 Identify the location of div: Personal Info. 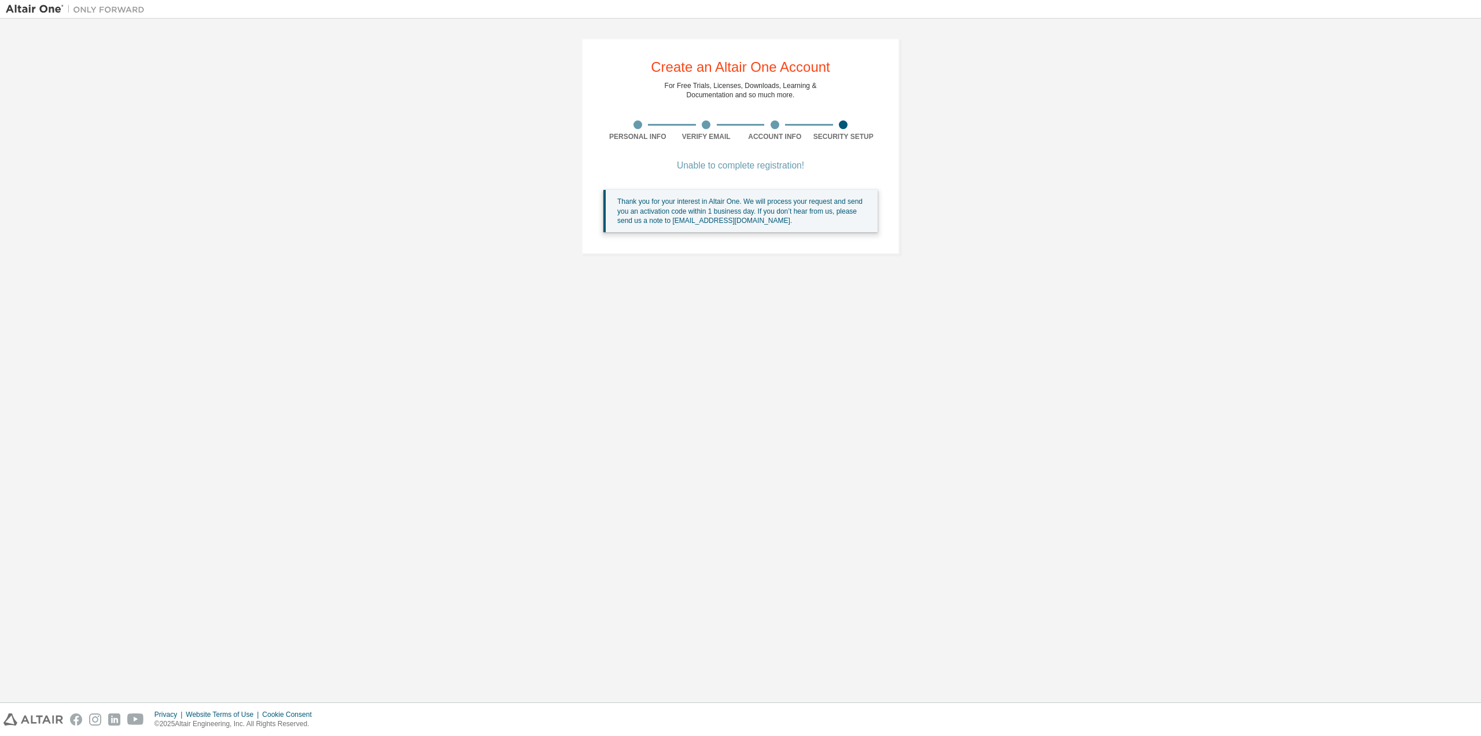
(638, 137).